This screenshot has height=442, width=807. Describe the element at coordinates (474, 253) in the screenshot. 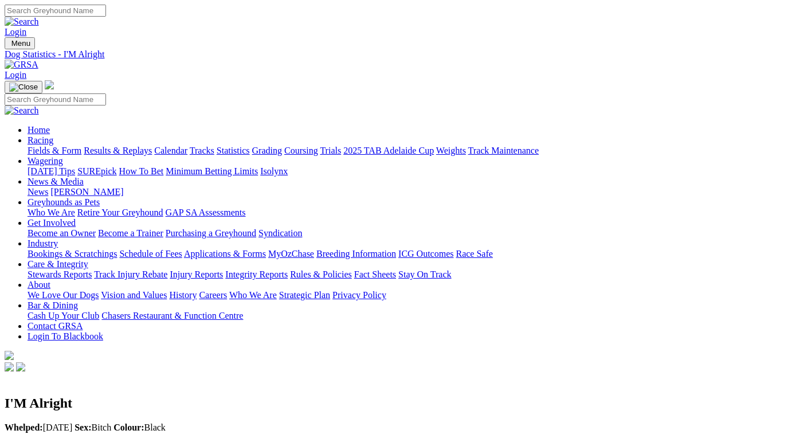

I see `a: Race Safe` at that location.